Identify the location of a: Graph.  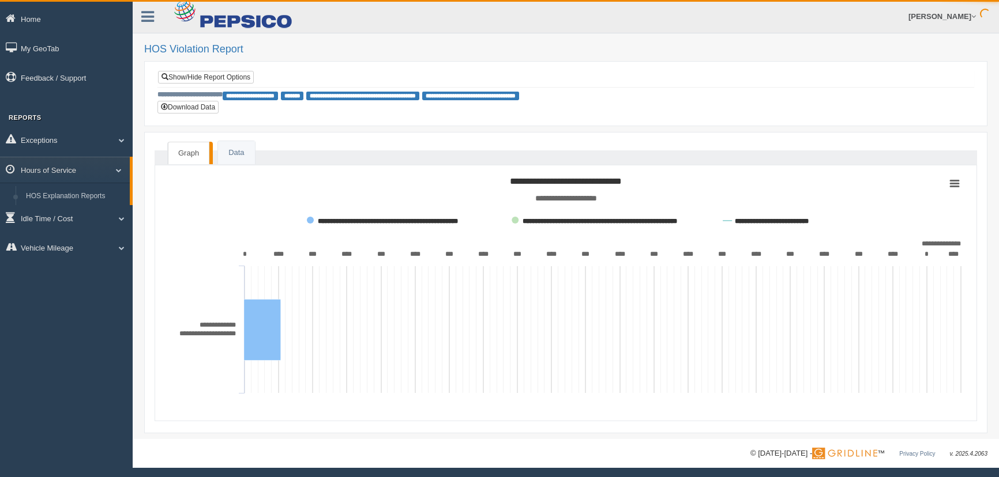
(189, 153).